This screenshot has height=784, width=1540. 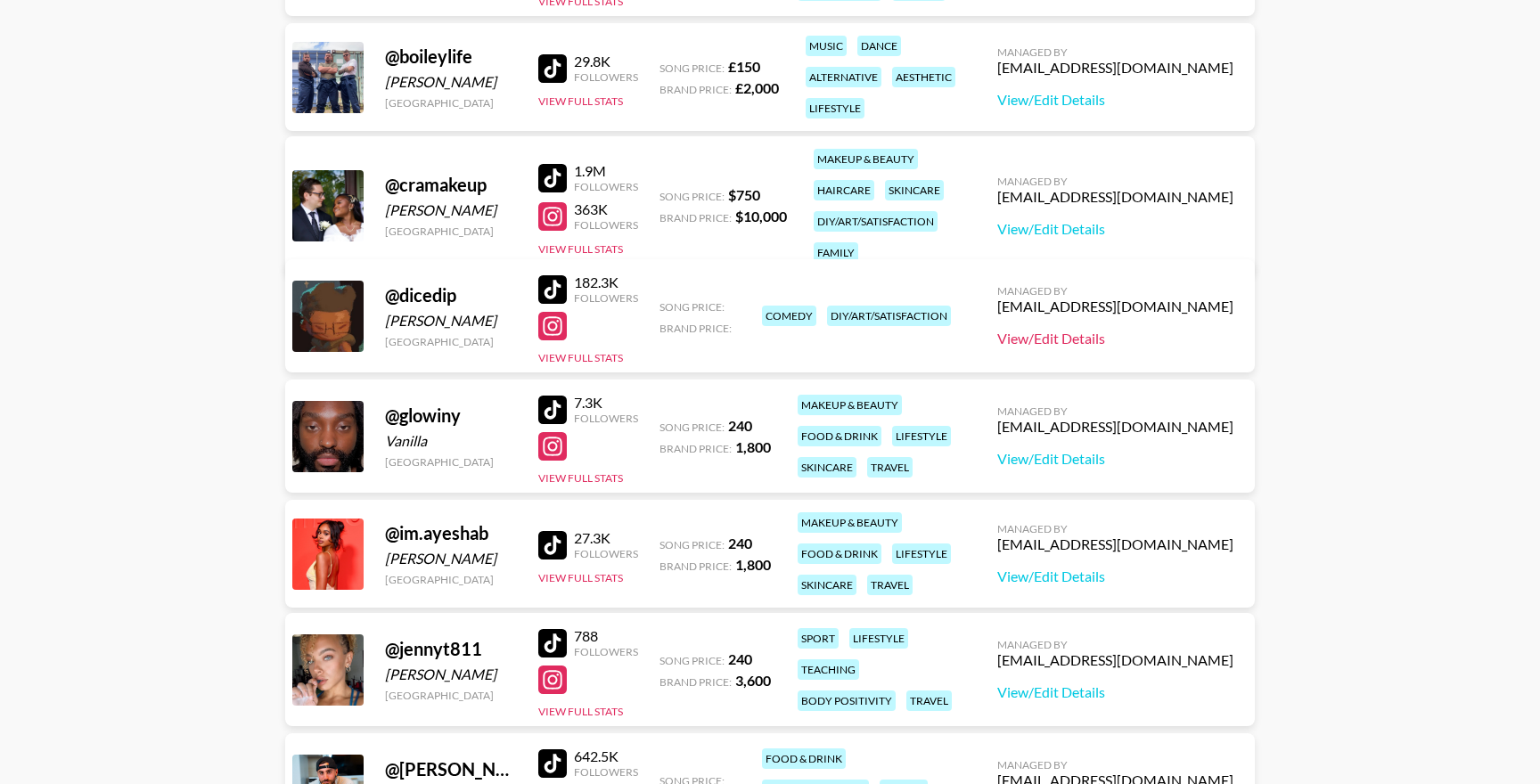 What do you see at coordinates (847, 700) in the screenshot?
I see `div: body positivity` at bounding box center [847, 700].